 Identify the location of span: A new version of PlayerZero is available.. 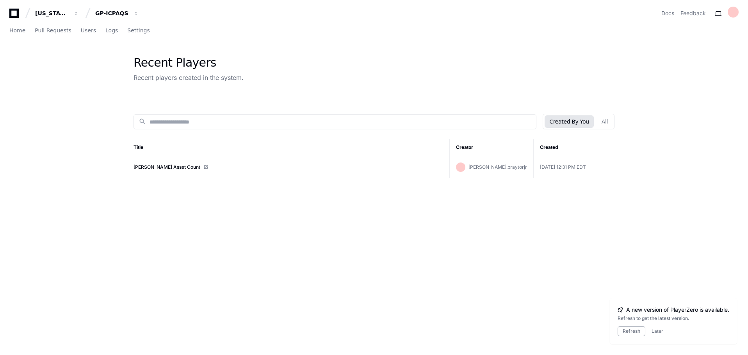
(677, 310).